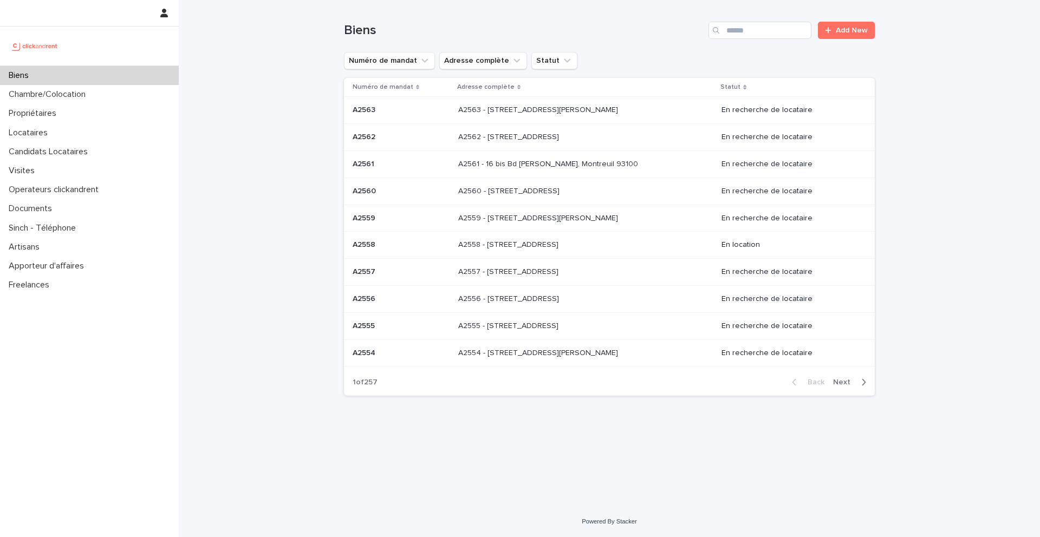 This screenshot has height=537, width=1040. What do you see at coordinates (24, 171) in the screenshot?
I see `p: Visites` at bounding box center [24, 171].